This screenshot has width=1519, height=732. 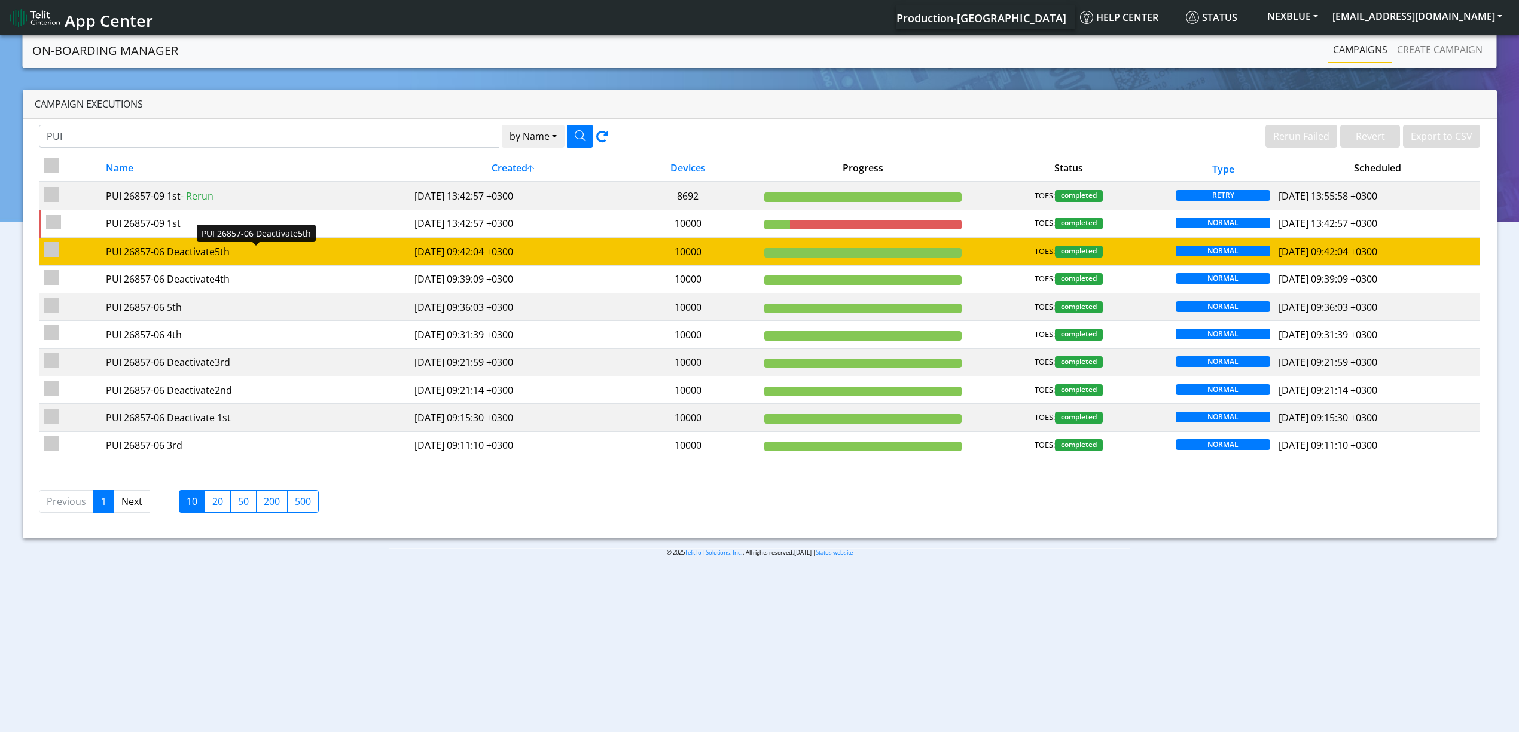 What do you see at coordinates (533, 136) in the screenshot?
I see `button: by Name` at bounding box center [533, 136].